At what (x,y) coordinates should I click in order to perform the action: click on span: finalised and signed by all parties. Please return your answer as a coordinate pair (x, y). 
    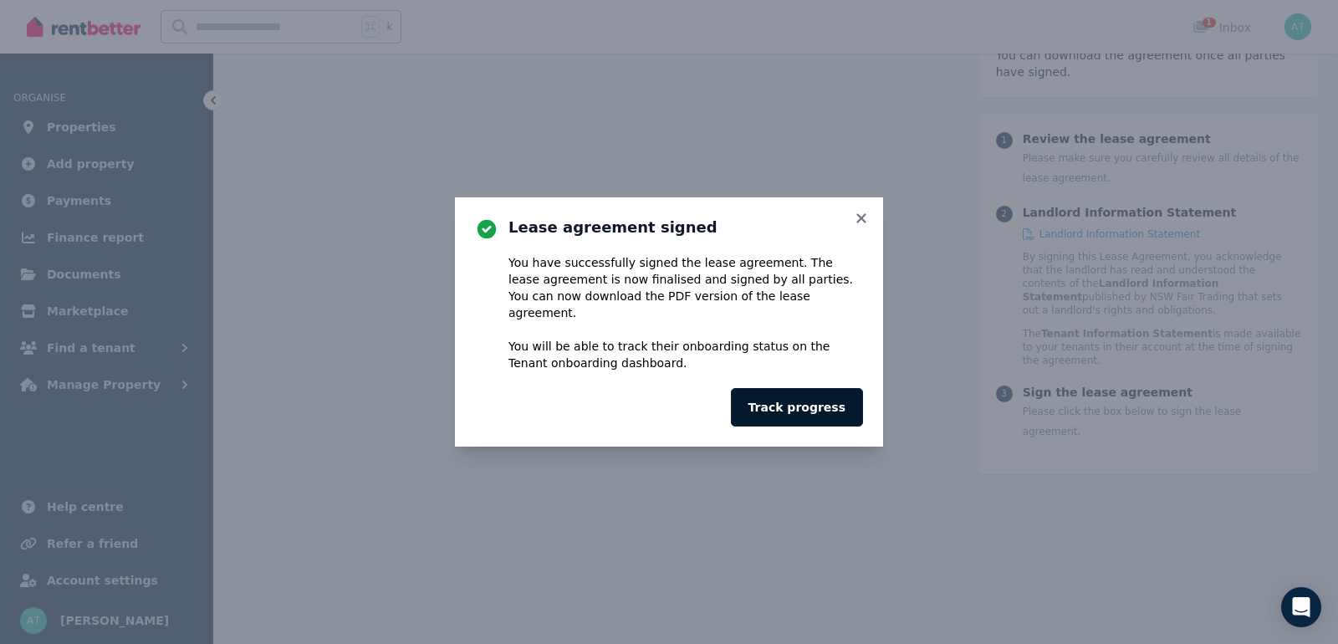
    Looking at the image, I should click on (751, 279).